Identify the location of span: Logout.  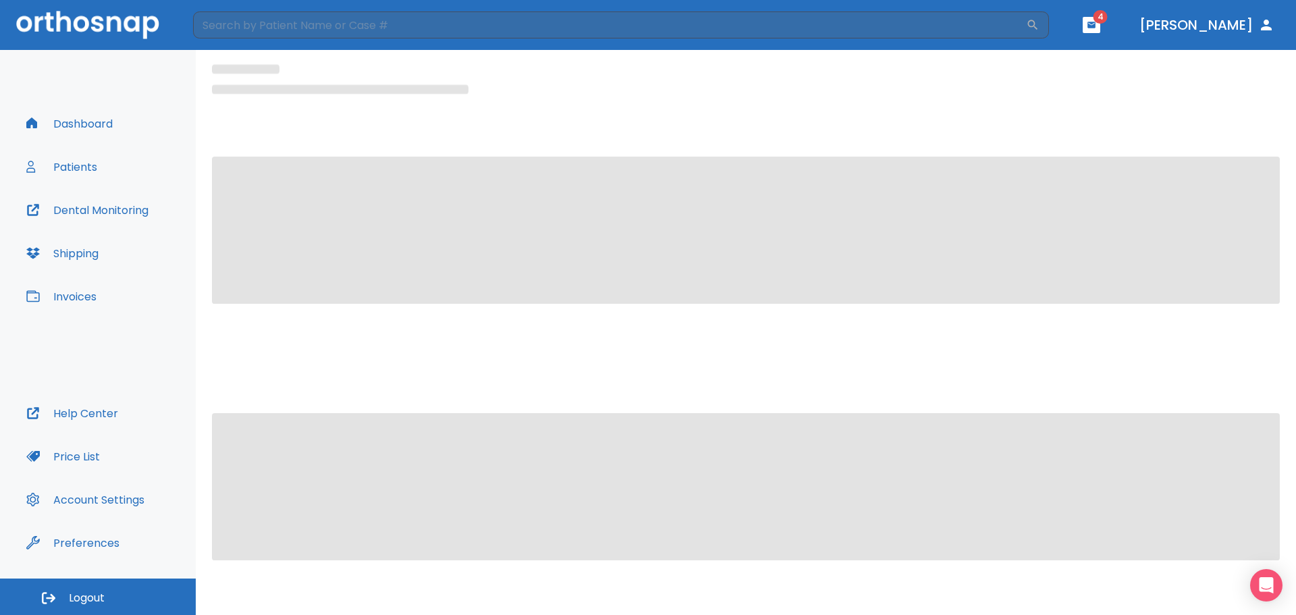
(86, 598).